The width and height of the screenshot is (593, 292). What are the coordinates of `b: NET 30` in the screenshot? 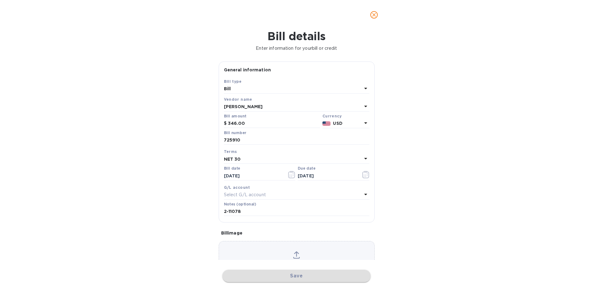 It's located at (232, 159).